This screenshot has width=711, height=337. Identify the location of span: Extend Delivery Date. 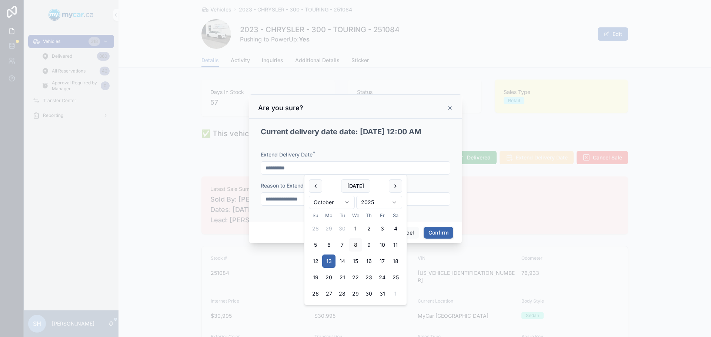
(287, 154).